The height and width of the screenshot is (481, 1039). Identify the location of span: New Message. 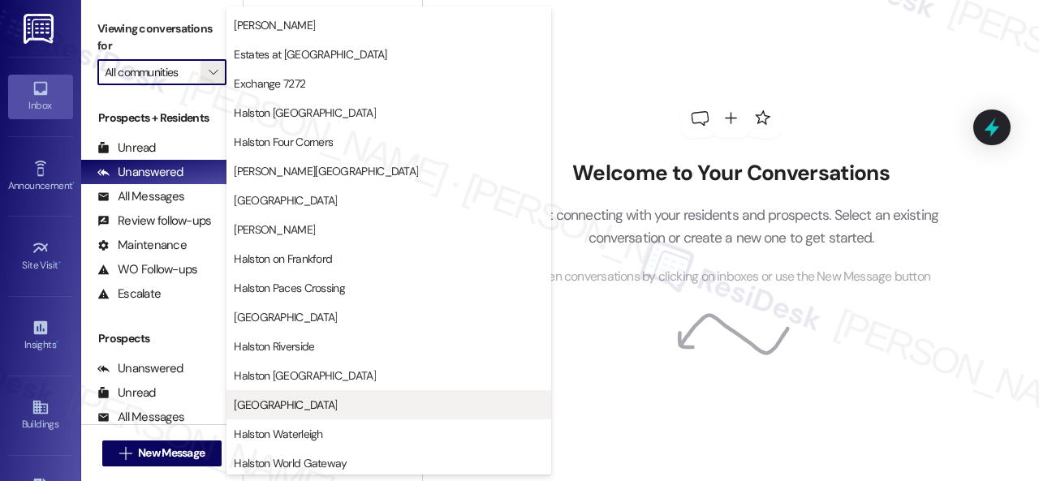
(171, 453).